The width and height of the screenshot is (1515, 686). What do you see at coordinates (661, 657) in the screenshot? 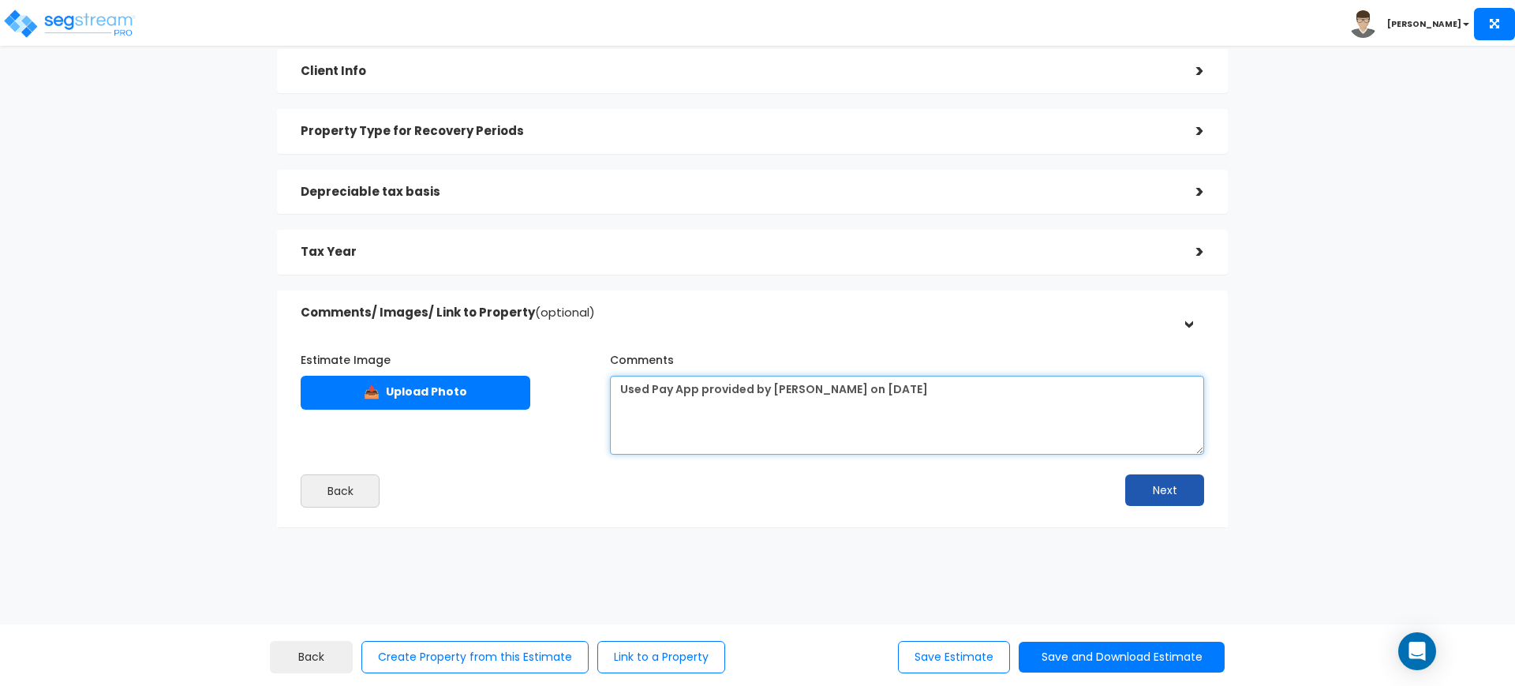
I see `button: Link to a Property` at bounding box center [661, 657].